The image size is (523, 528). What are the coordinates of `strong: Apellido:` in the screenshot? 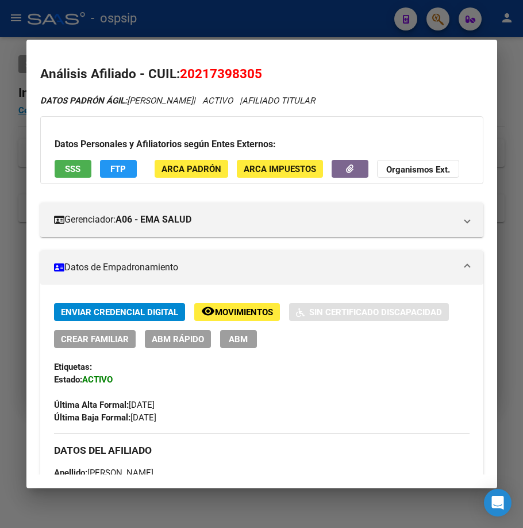 It's located at (71, 472).